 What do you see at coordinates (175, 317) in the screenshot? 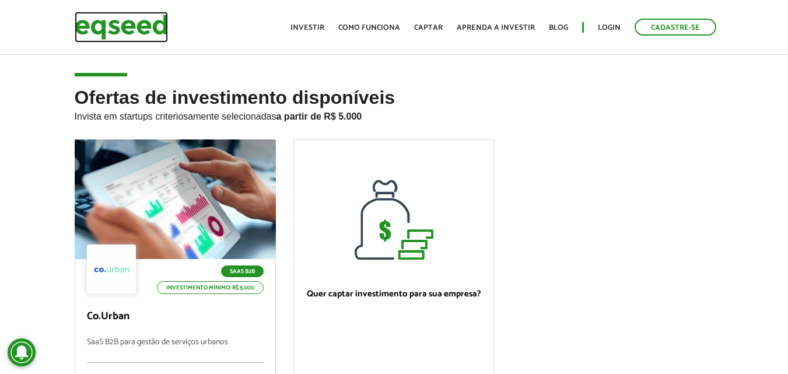
I see `p: Co.Urban` at bounding box center [175, 317].